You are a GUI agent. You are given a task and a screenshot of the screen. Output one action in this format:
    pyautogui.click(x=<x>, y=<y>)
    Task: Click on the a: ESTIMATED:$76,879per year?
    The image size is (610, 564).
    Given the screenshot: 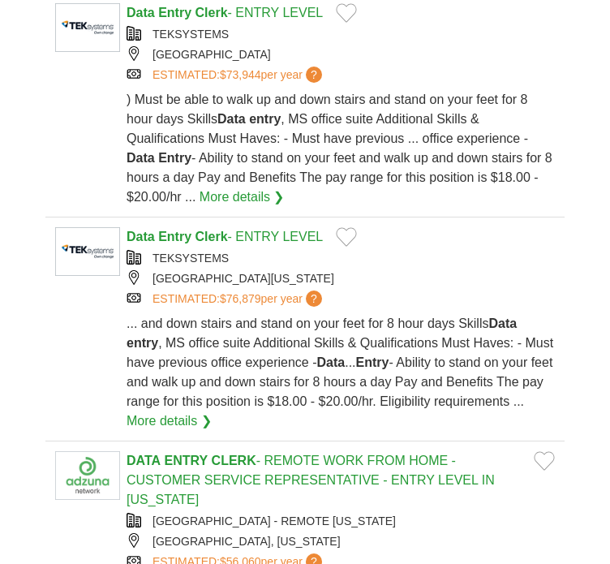 What is the action you would take?
    pyautogui.click(x=238, y=298)
    